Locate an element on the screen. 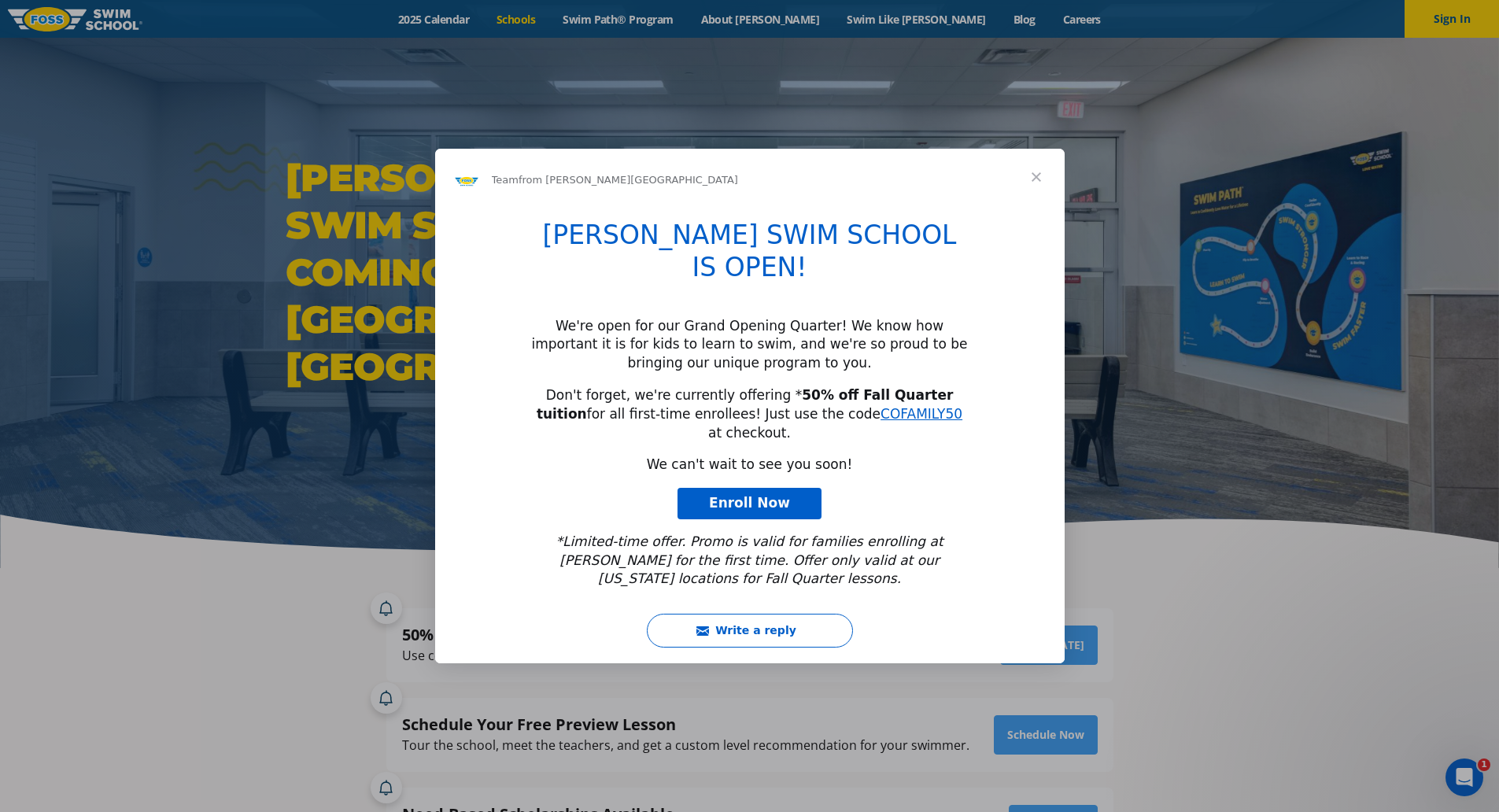 The image size is (1499, 812). a: COFAMILY50 is located at coordinates (921, 414).